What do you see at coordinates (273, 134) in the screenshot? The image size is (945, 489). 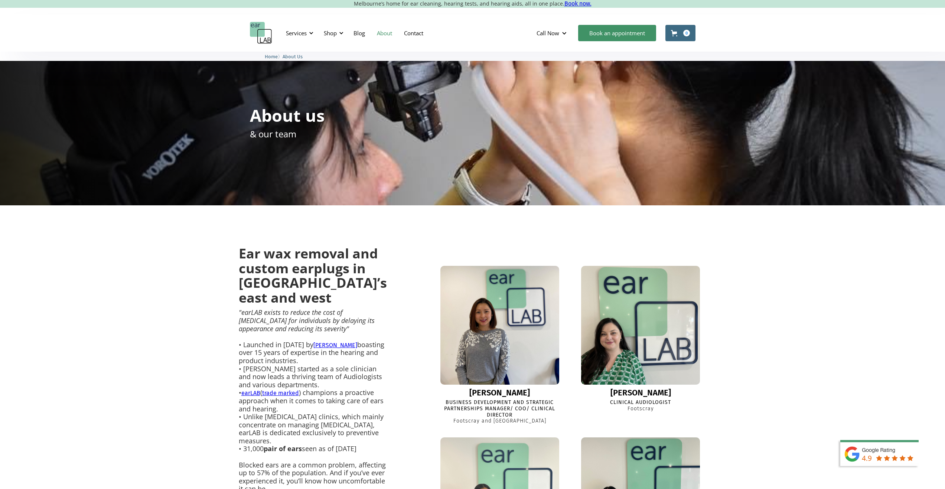 I see `p: & our team` at bounding box center [273, 134].